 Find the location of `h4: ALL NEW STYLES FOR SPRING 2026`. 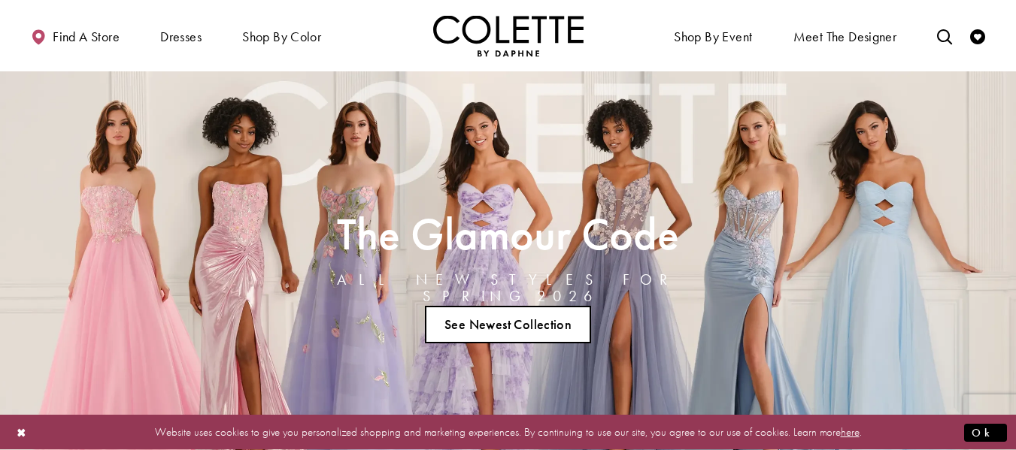

h4: ALL NEW STYLES FOR SPRING 2026 is located at coordinates (508, 288).